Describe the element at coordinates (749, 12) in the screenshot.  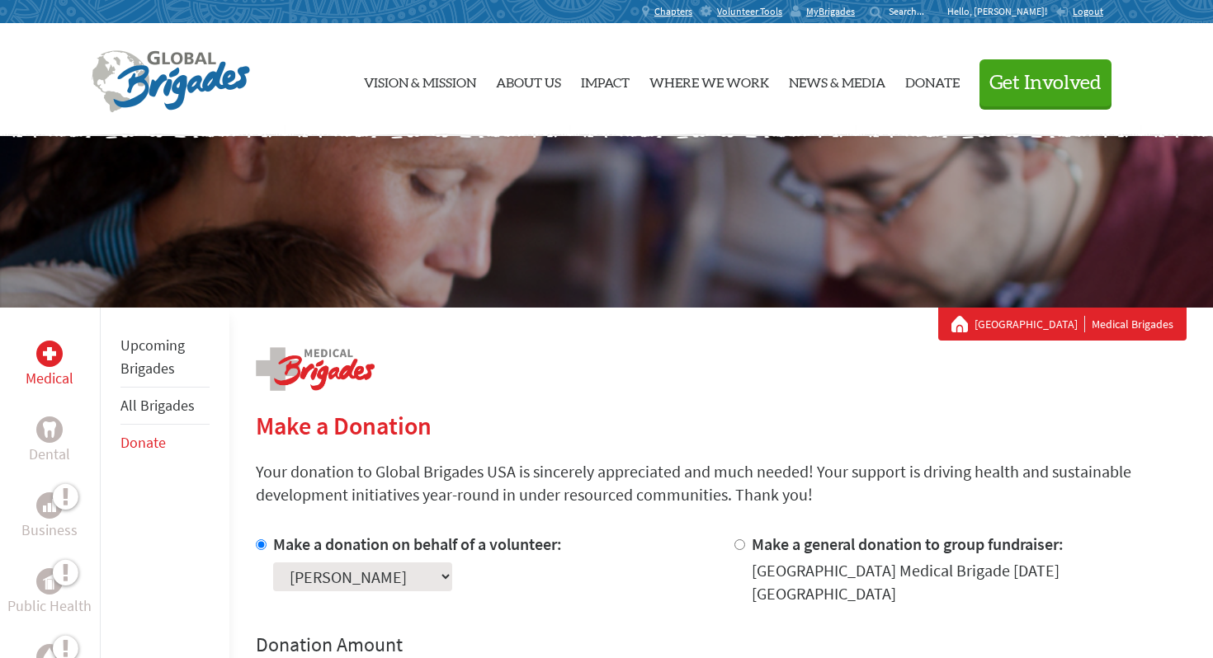
I see `span: Volunteer Tools` at that location.